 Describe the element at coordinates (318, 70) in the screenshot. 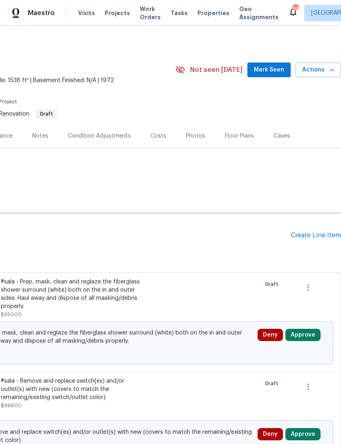

I see `span: Actions` at that location.